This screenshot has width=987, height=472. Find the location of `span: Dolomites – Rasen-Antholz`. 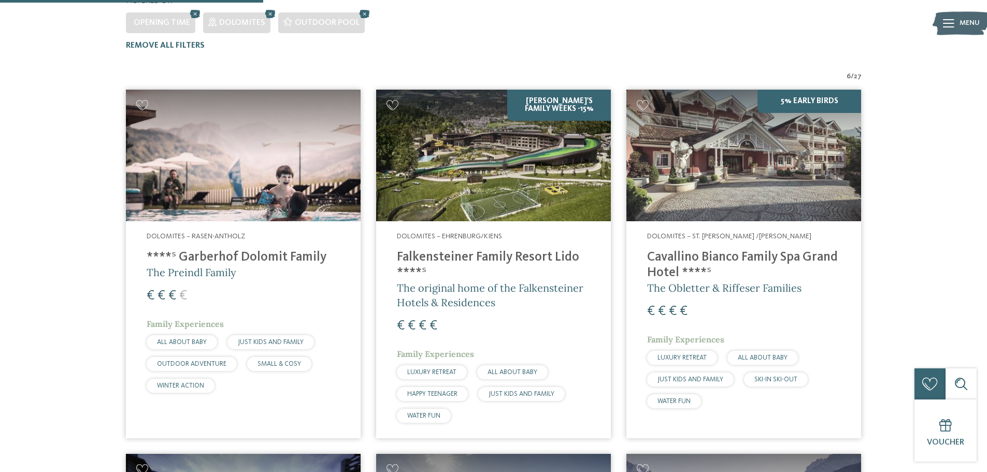

span: Dolomites – Rasen-Antholz is located at coordinates (196, 236).